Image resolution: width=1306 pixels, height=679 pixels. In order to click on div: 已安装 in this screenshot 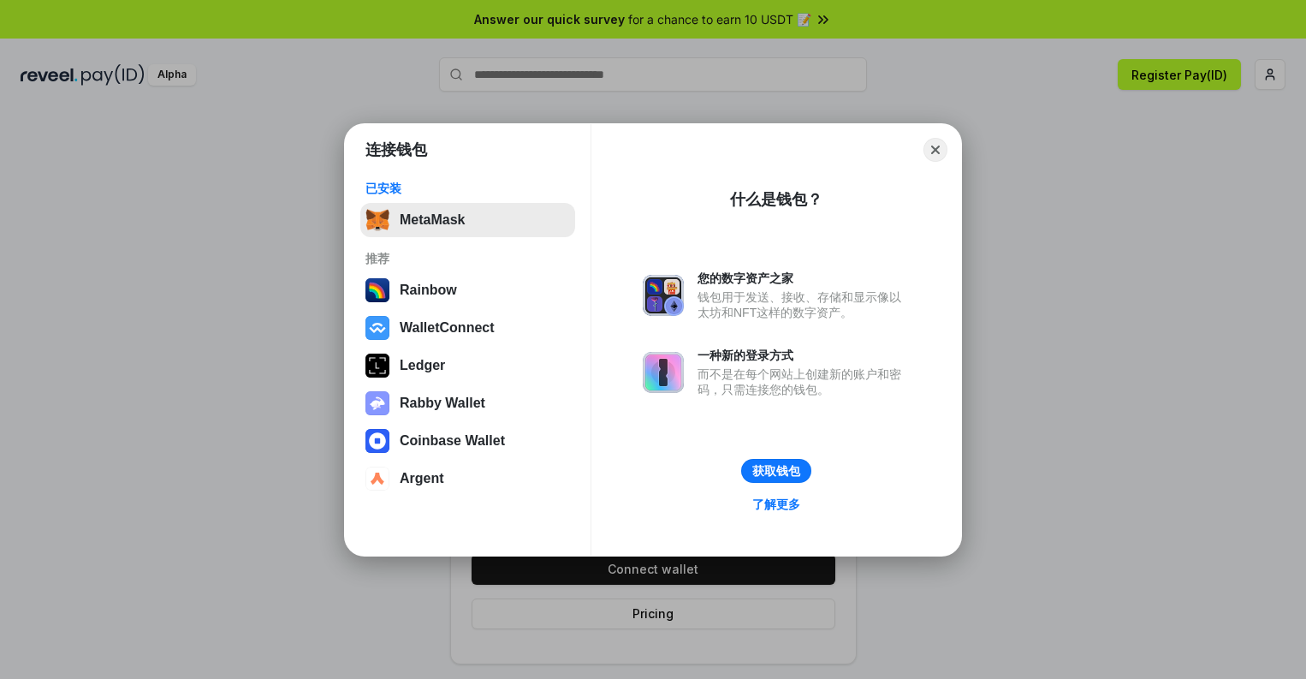, I will do `click(467, 188)`.